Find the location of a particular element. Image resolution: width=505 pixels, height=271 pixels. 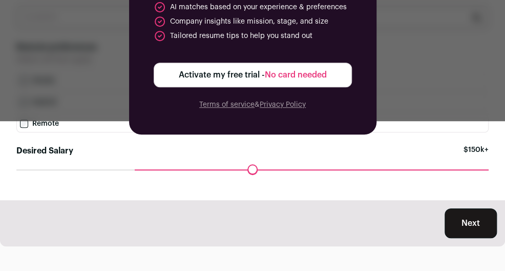

li: Tailored resume tips to help you stand out is located at coordinates (233, 36).